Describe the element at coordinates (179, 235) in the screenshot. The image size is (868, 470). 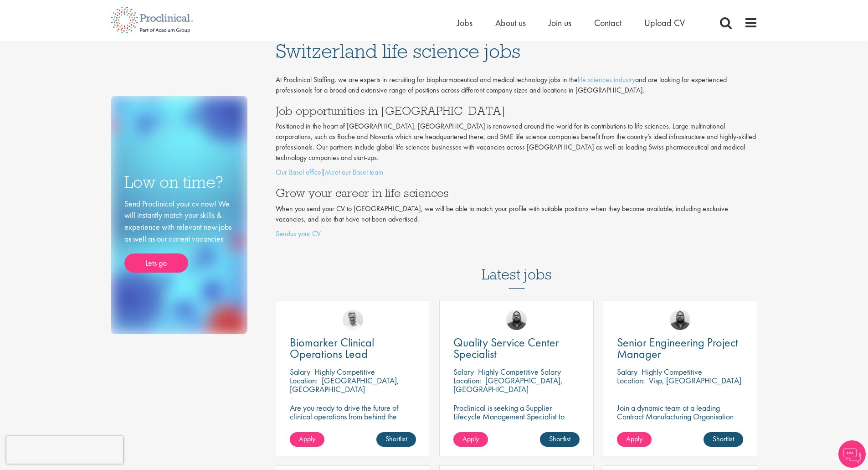
I see `div: Send Proclinical your cv now! We will instantly match your skills & experience with relevant new ...` at that location.